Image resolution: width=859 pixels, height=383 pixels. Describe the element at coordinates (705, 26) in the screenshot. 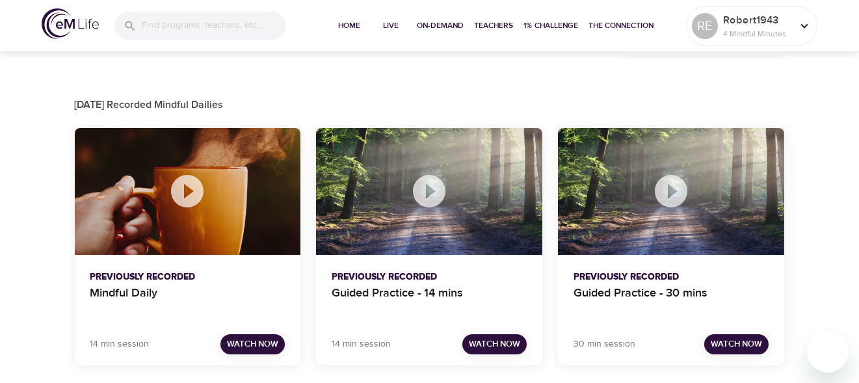

I see `div: RE` at that location.